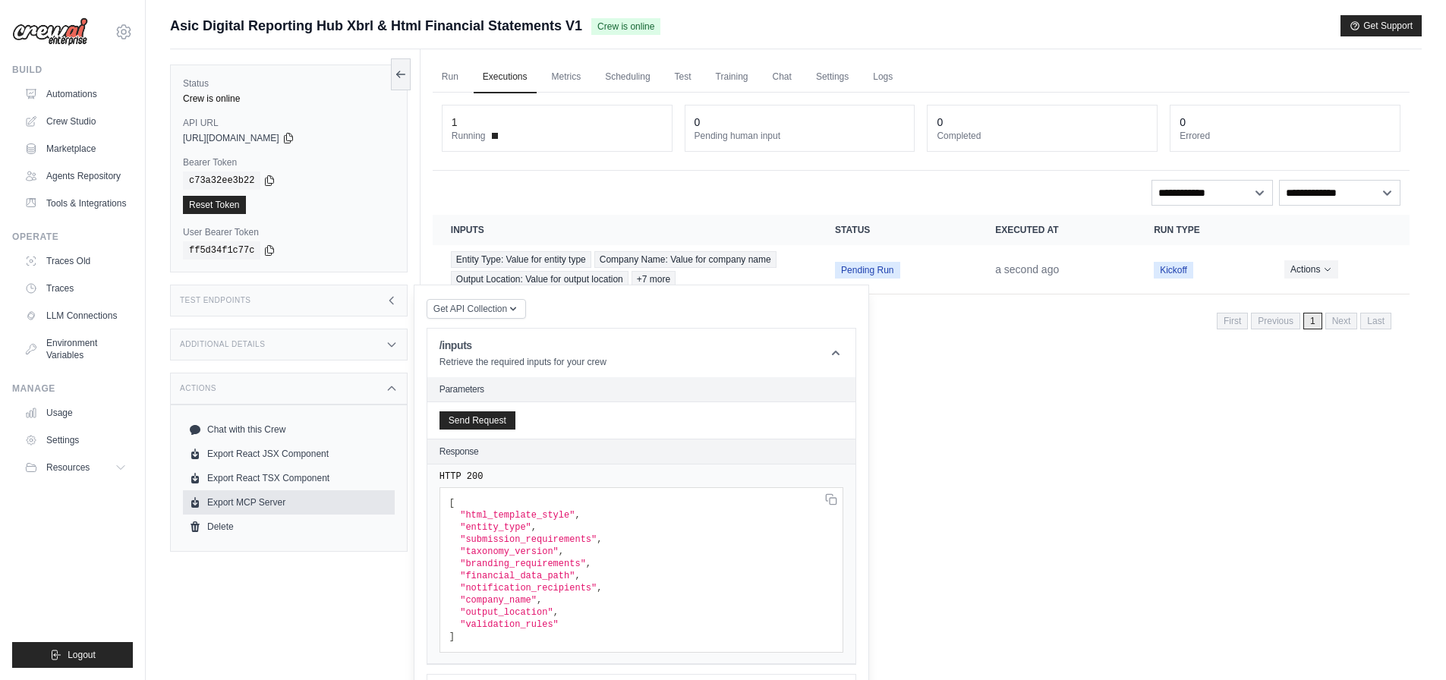  What do you see at coordinates (523, 362) in the screenshot?
I see `p: Retrieve the required inputs for your crew` at bounding box center [523, 362].